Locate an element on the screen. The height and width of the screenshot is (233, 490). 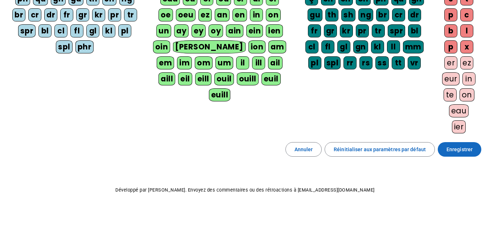
div: om is located at coordinates (204, 63).